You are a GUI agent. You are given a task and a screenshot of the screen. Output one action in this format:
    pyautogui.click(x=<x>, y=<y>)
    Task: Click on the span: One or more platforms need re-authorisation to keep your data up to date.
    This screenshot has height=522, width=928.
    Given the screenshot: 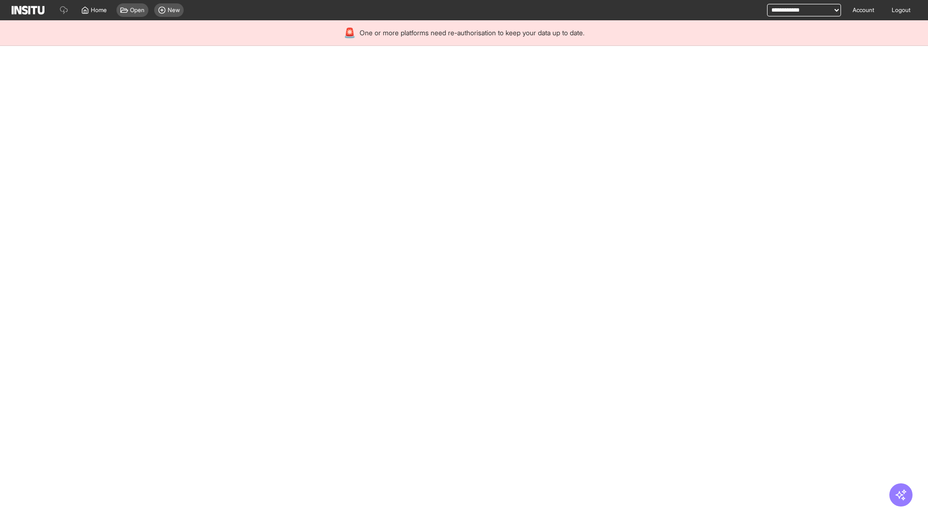 What is the action you would take?
    pyautogui.click(x=472, y=33)
    